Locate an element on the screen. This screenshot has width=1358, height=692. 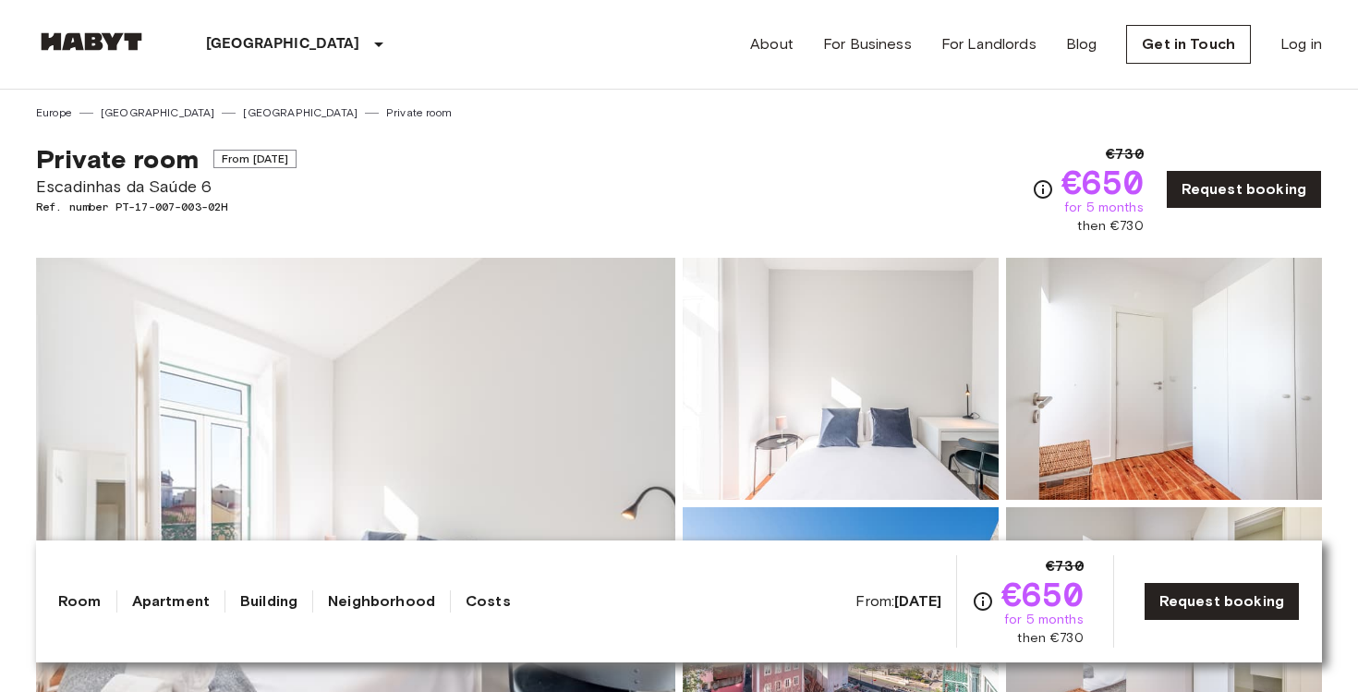
a: For Business is located at coordinates (868, 44).